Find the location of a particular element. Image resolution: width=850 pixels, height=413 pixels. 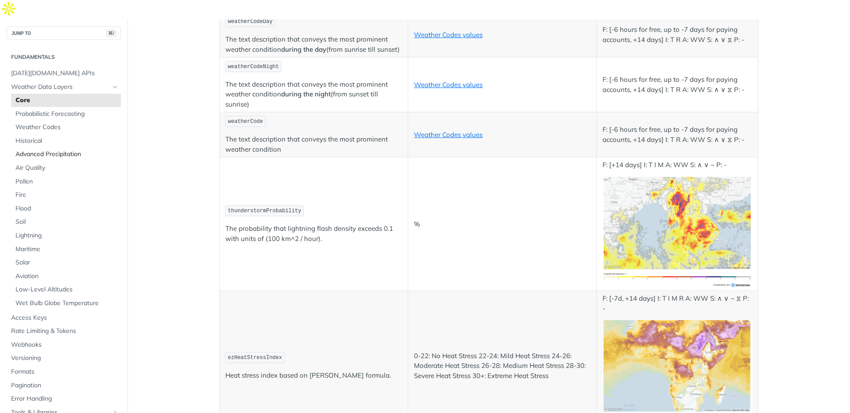

span: Rate Limiting & Tokens is located at coordinates (65, 332).